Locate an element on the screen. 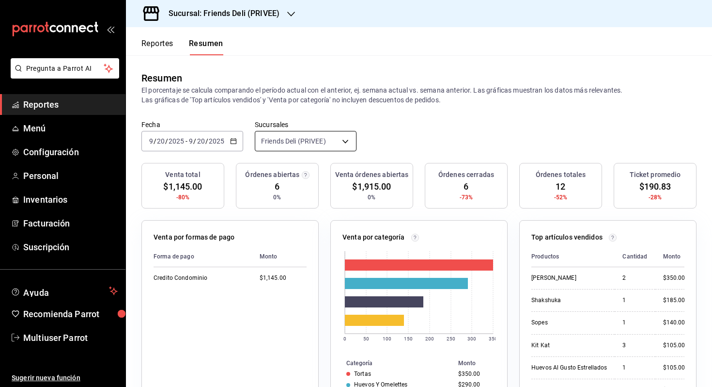 Image resolution: width=712 pixels, height=387 pixels. div: navigation tabs is located at coordinates (182, 47).